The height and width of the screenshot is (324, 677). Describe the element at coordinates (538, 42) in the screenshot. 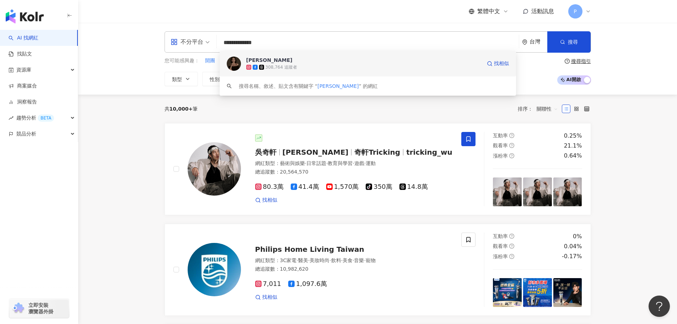

I see `div: 台灣` at that location.